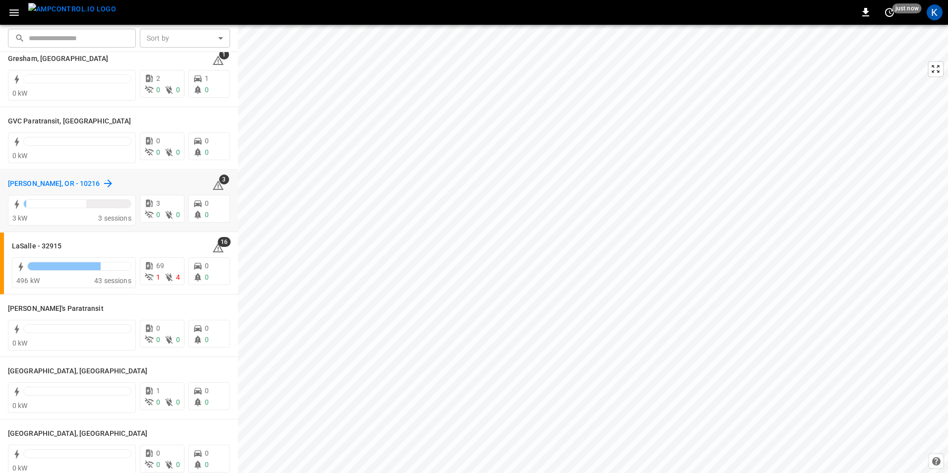 Image resolution: width=948 pixels, height=473 pixels. I want to click on span: 3 kW, so click(20, 218).